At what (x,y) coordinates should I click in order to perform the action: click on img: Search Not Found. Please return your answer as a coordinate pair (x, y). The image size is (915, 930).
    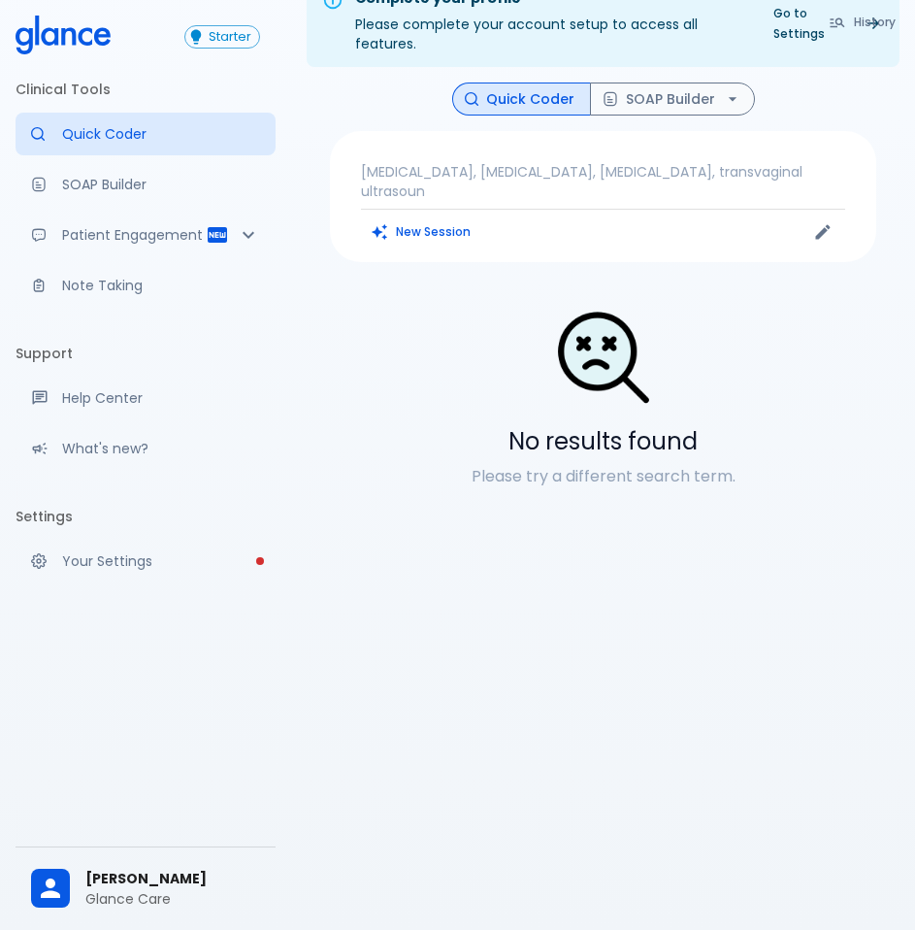
    Looking at the image, I should click on (604, 357).